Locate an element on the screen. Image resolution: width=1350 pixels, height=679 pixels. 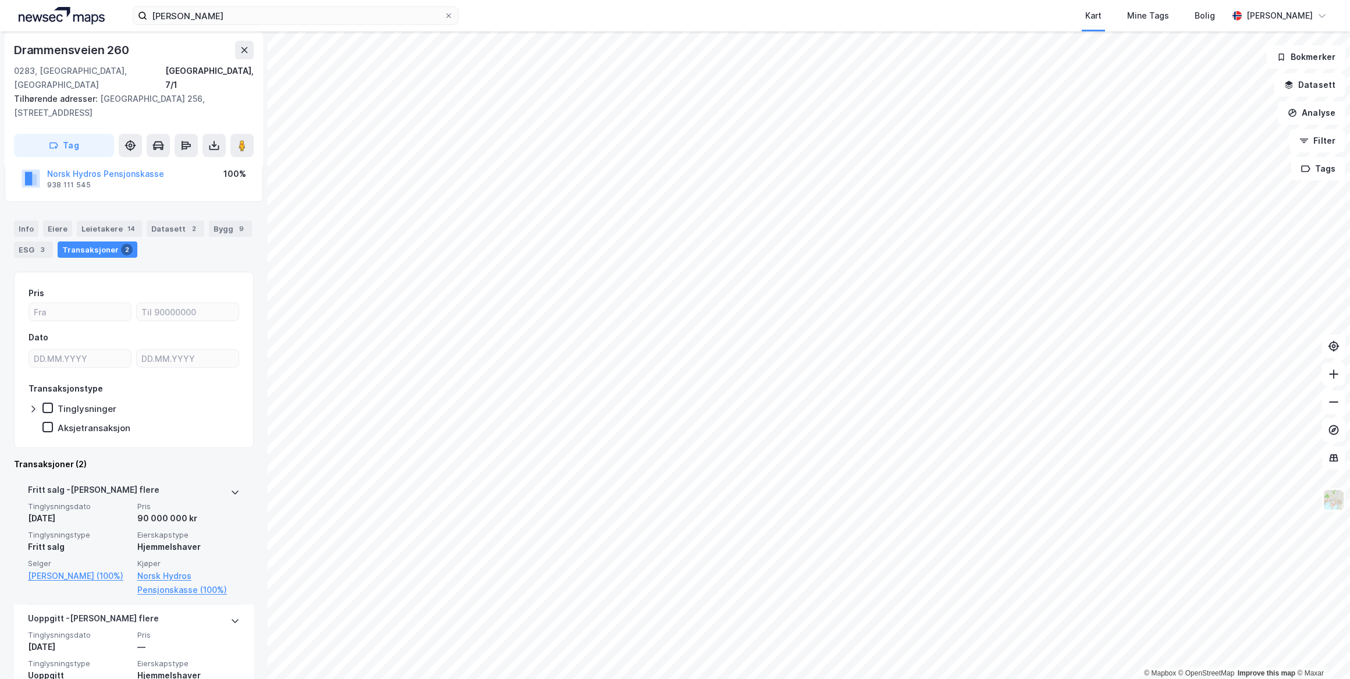
div: Info is located at coordinates (26, 229).